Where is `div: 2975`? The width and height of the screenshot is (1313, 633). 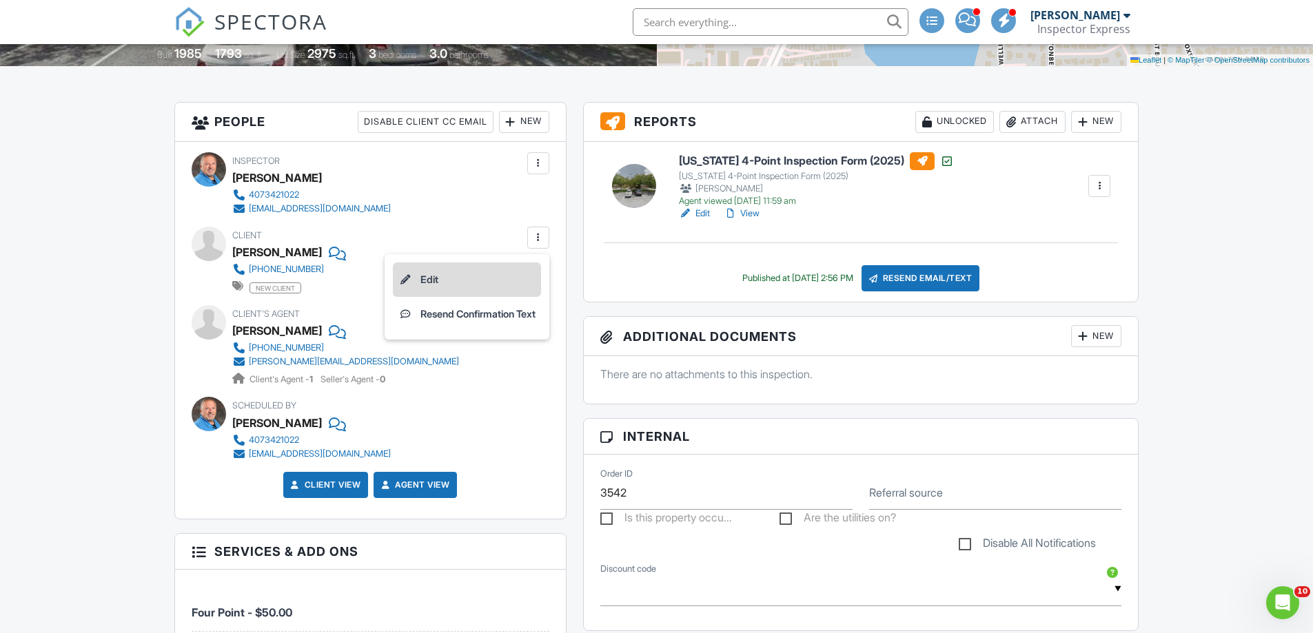
div: 2975 is located at coordinates (322, 53).